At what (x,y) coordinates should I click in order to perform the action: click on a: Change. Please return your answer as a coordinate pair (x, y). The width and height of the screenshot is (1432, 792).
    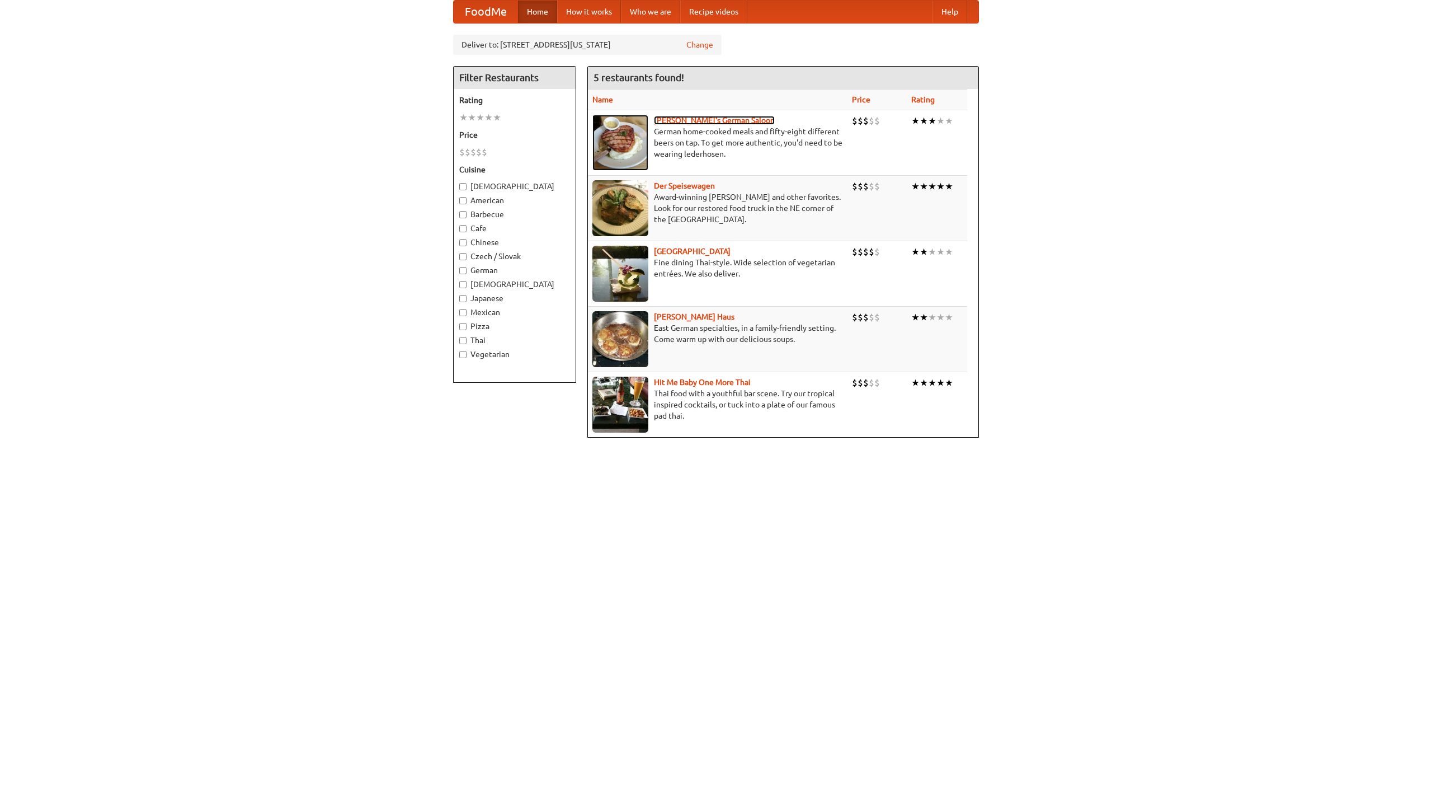
    Looking at the image, I should click on (700, 45).